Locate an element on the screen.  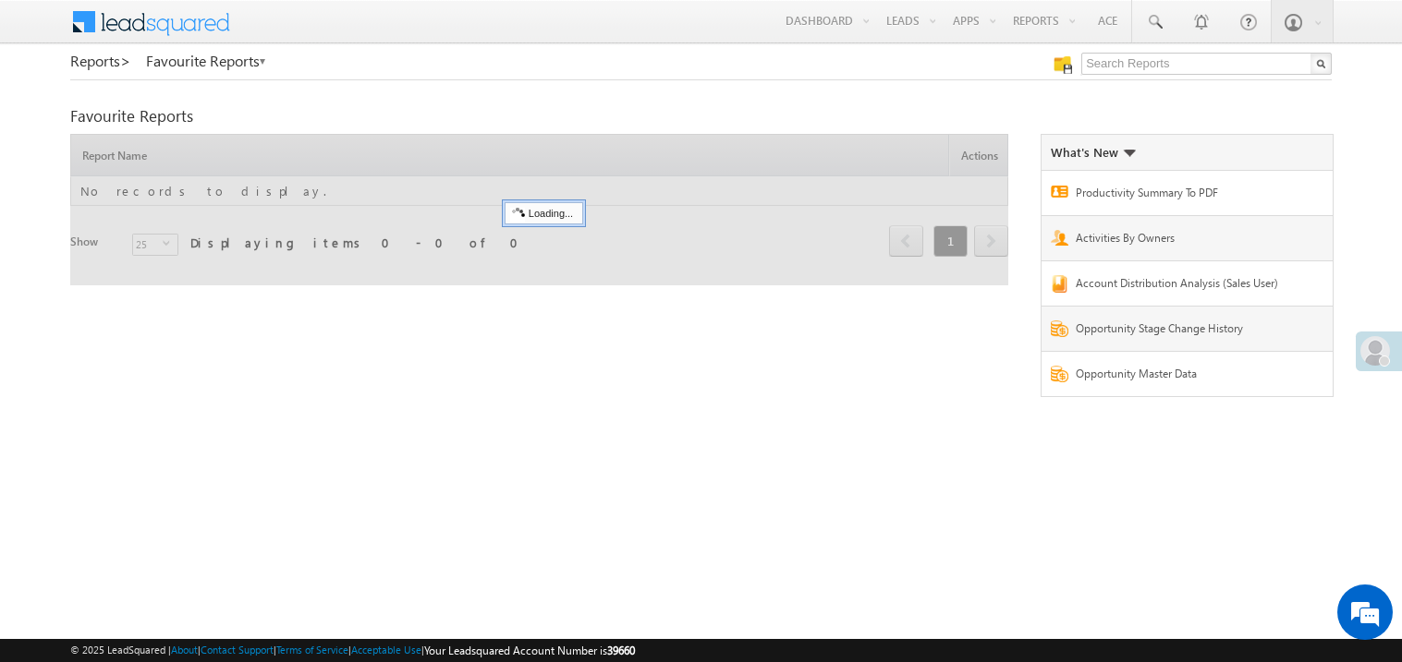
a: About is located at coordinates (184, 650).